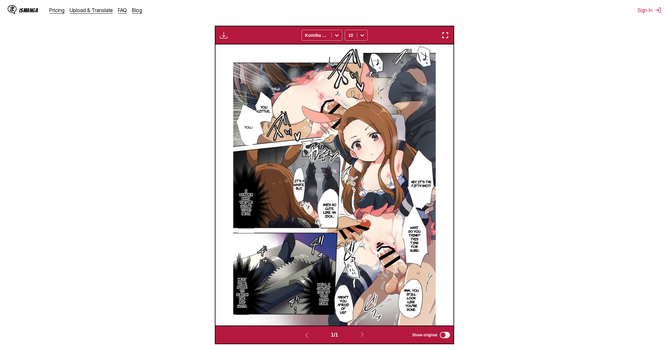 The height and width of the screenshot is (349, 669). Describe the element at coordinates (57, 10) in the screenshot. I see `a: Pricing` at that location.